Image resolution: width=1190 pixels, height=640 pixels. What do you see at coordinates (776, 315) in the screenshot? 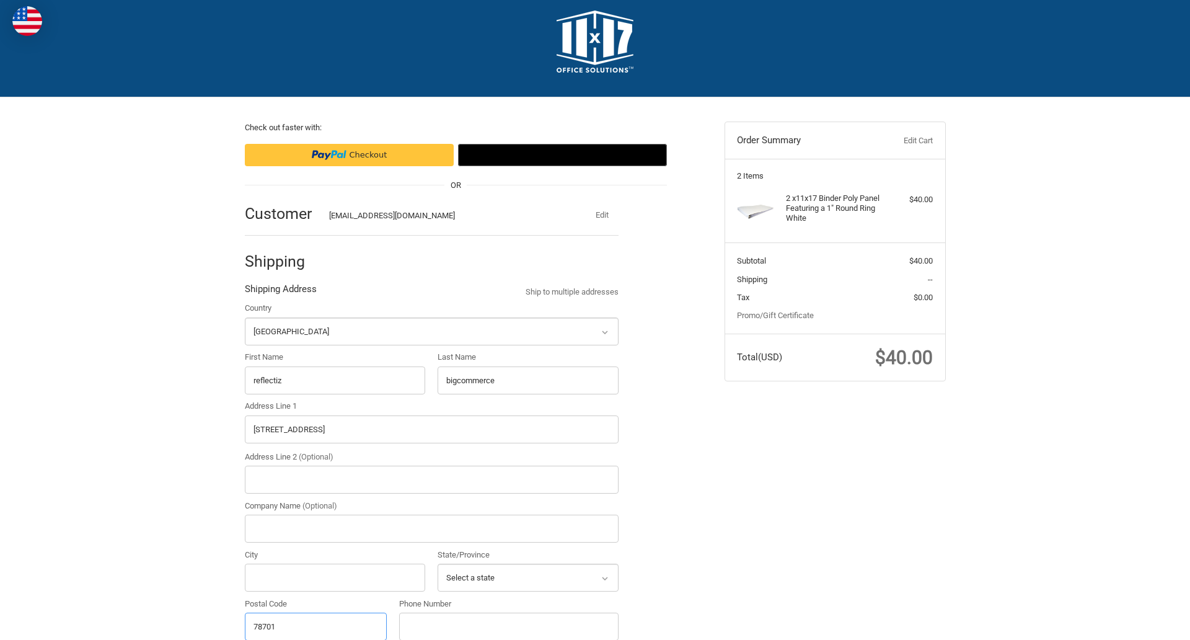
I see `a: Promo/Gift Certificate` at bounding box center [776, 315].